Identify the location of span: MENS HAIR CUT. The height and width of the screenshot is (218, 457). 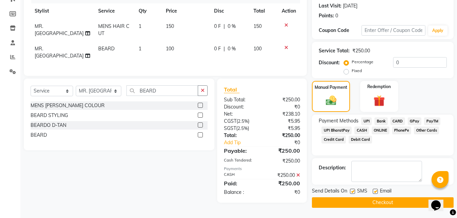
(114, 30).